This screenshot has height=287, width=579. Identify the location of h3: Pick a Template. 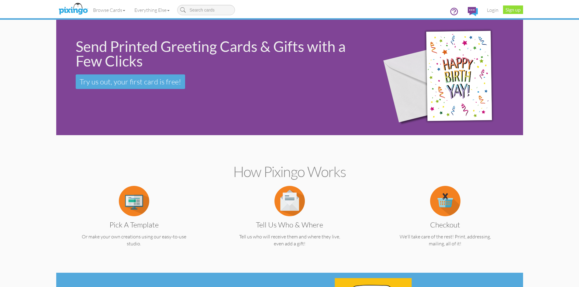
(134, 225).